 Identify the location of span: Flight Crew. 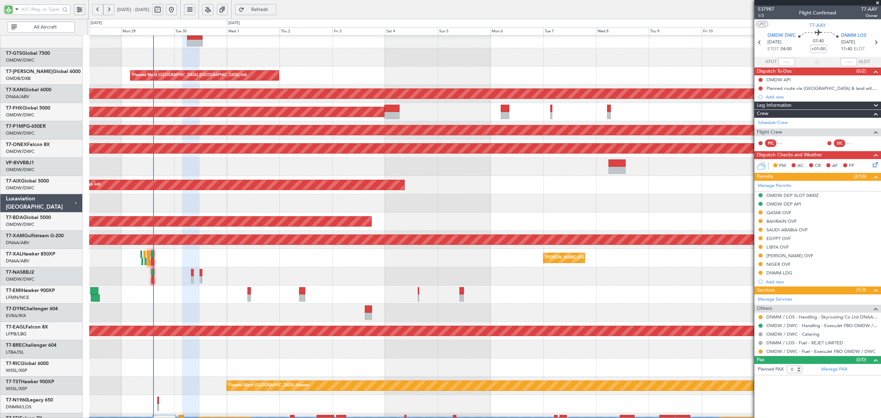
(769, 132).